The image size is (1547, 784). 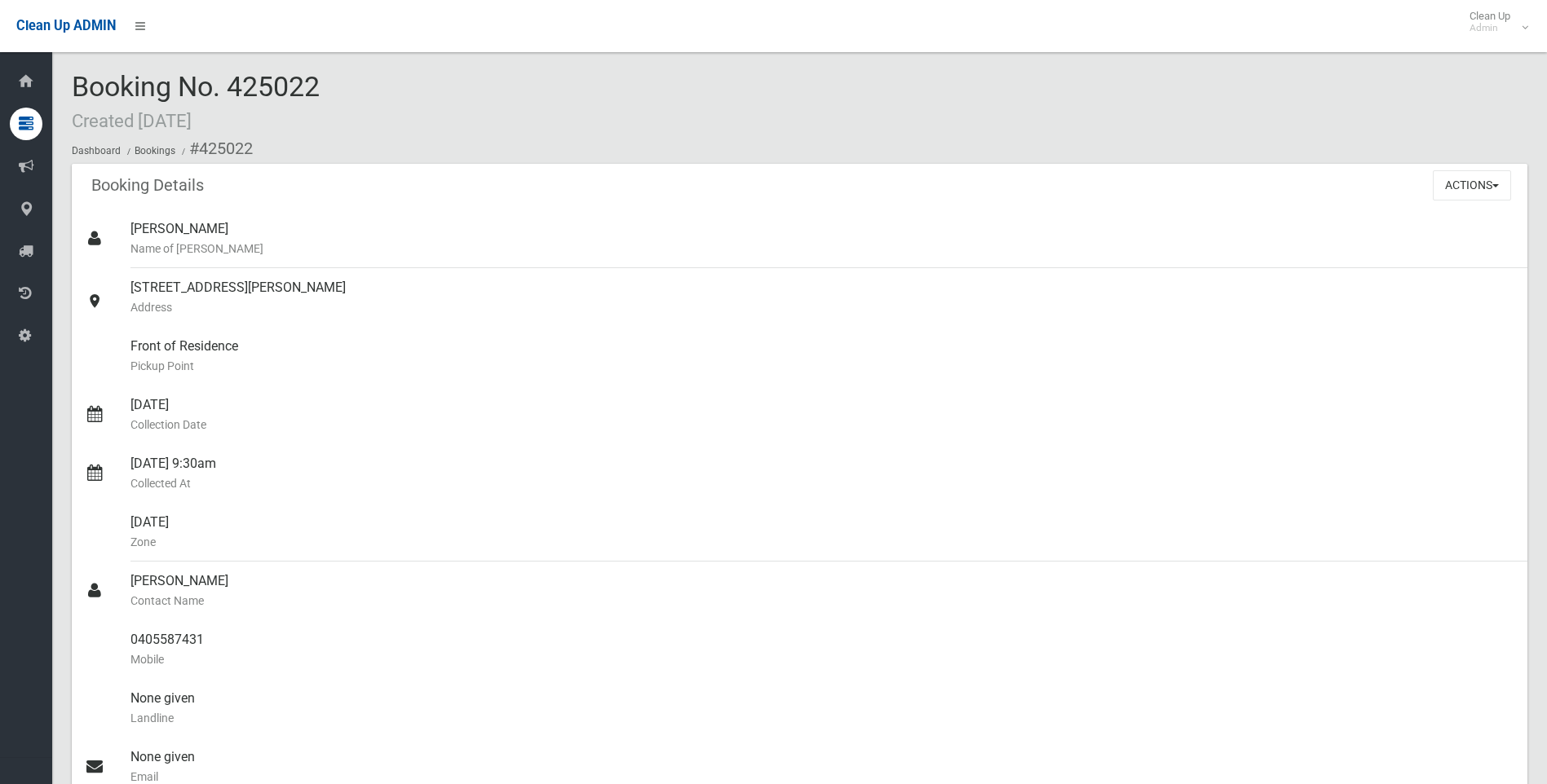 What do you see at coordinates (822, 660) in the screenshot?
I see `small: Mobile` at bounding box center [822, 660].